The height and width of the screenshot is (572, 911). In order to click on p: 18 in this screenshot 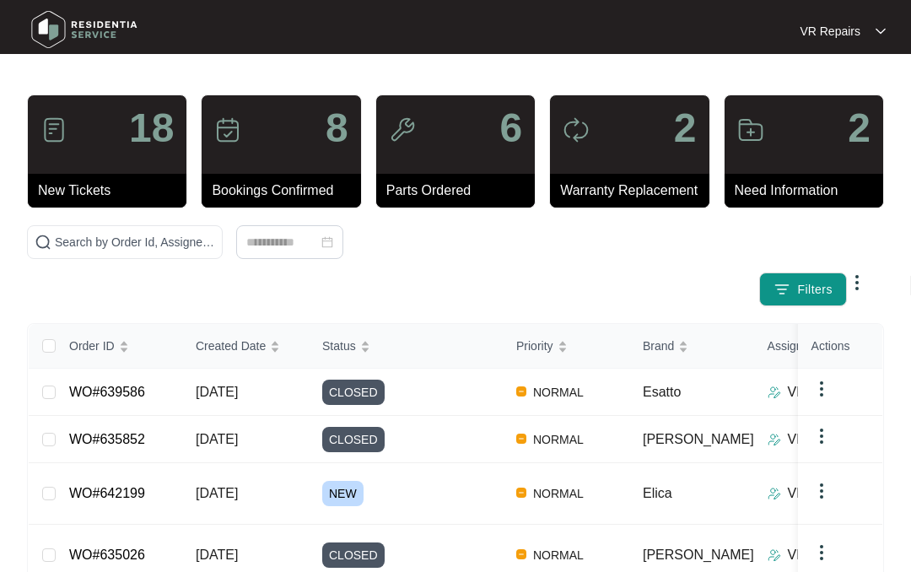, I will do `click(151, 128)`.